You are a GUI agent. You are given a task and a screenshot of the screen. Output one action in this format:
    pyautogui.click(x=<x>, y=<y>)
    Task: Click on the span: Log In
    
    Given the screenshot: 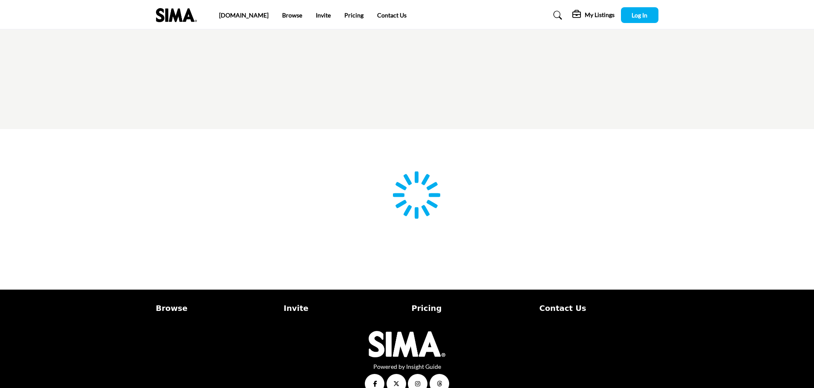 What is the action you would take?
    pyautogui.click(x=639, y=15)
    